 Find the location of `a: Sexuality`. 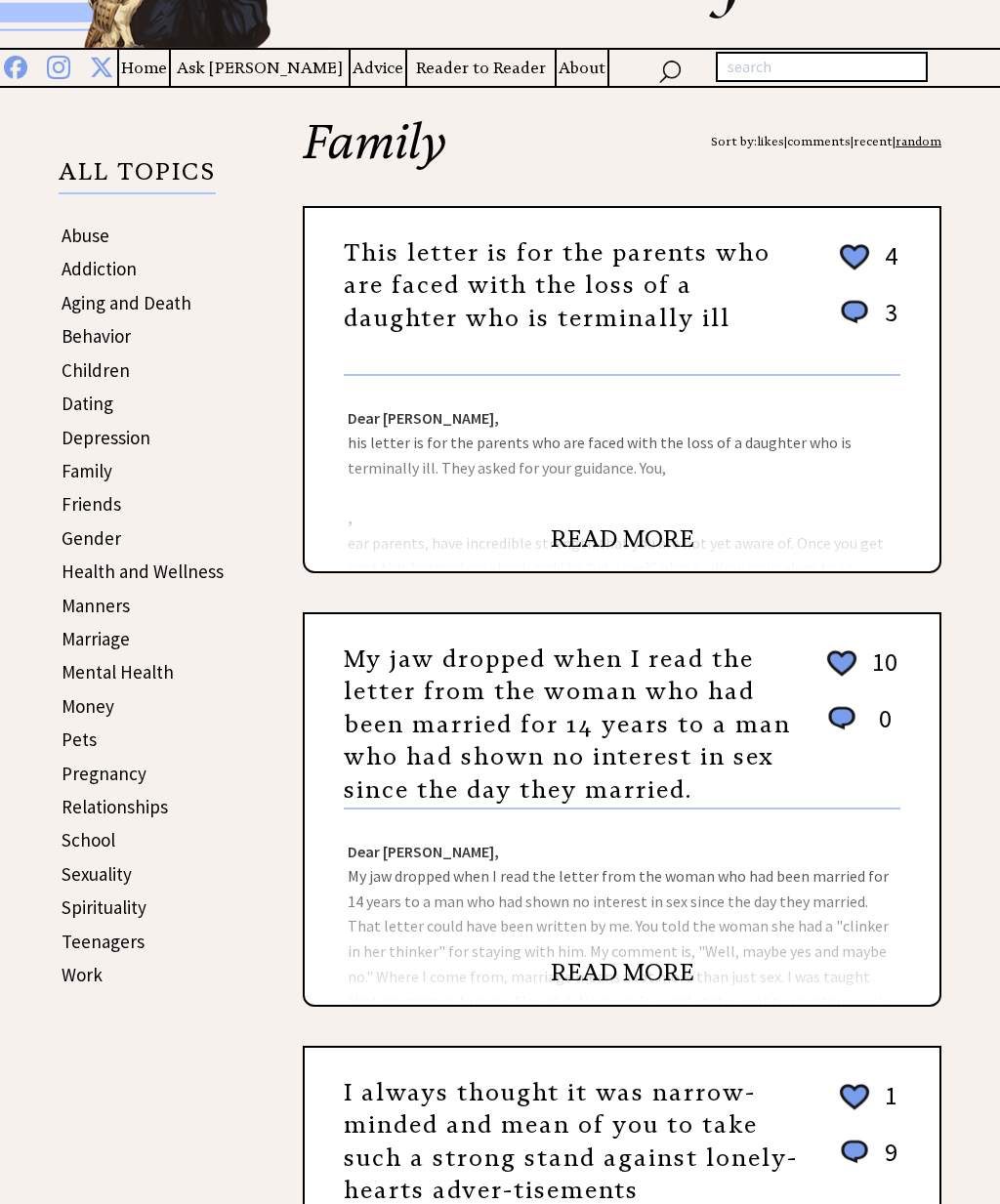

a: Sexuality is located at coordinates (97, 875).